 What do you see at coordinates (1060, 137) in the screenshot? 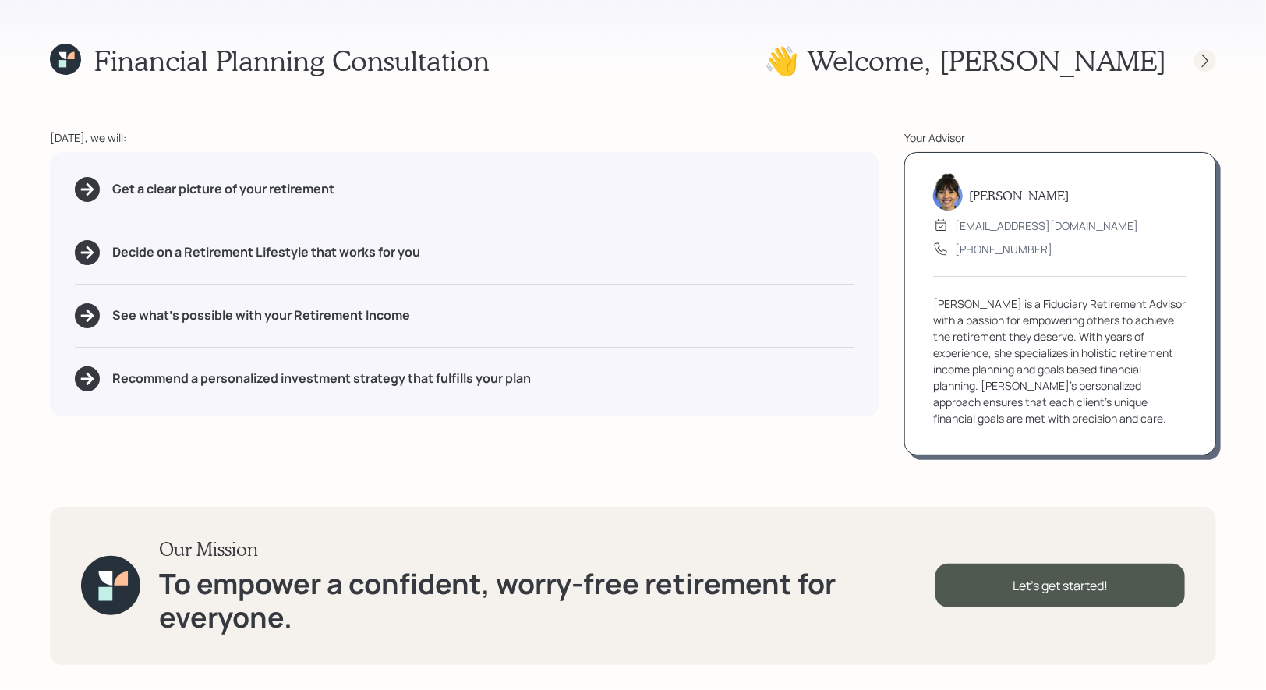
I see `div: Your Advisor` at bounding box center [1060, 137].